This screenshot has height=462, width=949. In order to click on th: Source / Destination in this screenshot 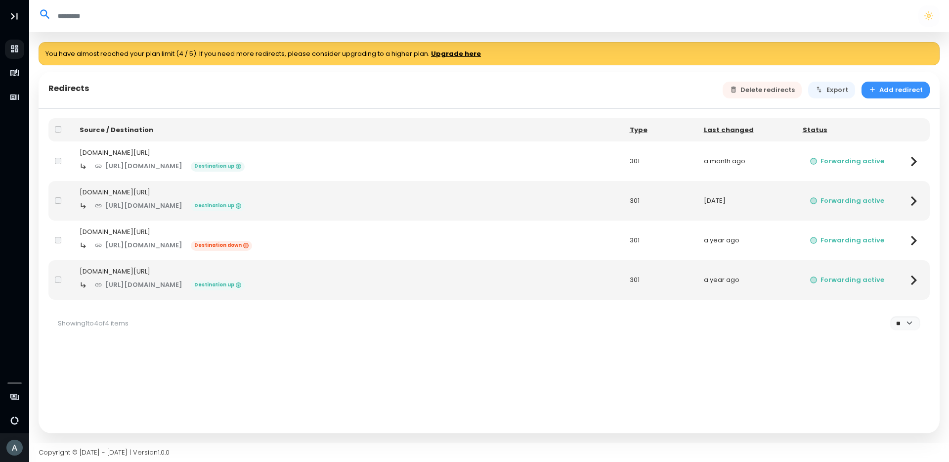, I will do `click(348, 129)`.